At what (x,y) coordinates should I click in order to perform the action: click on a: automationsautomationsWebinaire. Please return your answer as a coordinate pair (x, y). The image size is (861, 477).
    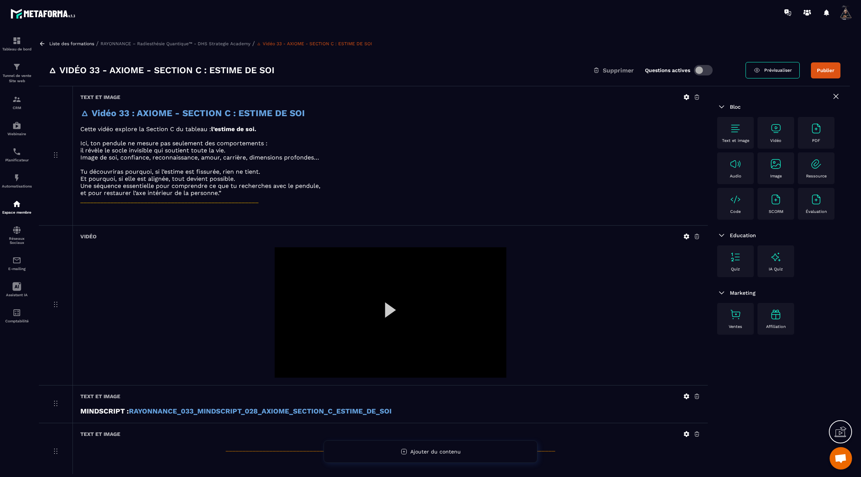
    Looking at the image, I should click on (17, 129).